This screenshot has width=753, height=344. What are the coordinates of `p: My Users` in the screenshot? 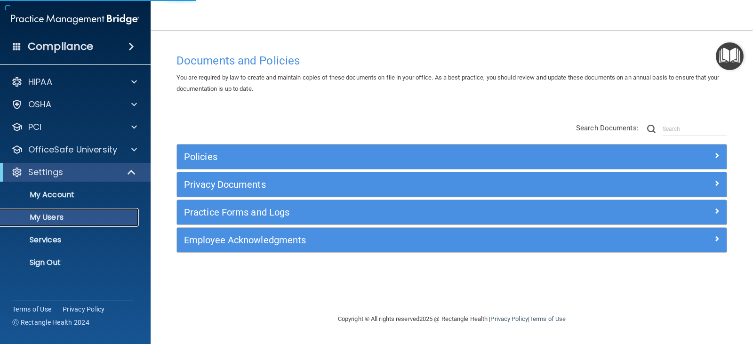 It's located at (70, 217).